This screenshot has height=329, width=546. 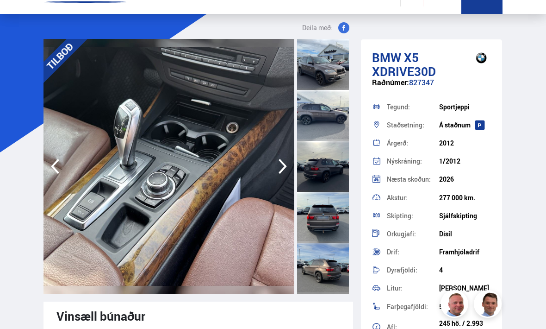 What do you see at coordinates (456, 305) in the screenshot?
I see `img: siFngHWaQ9KaOqBr.png` at bounding box center [456, 305].